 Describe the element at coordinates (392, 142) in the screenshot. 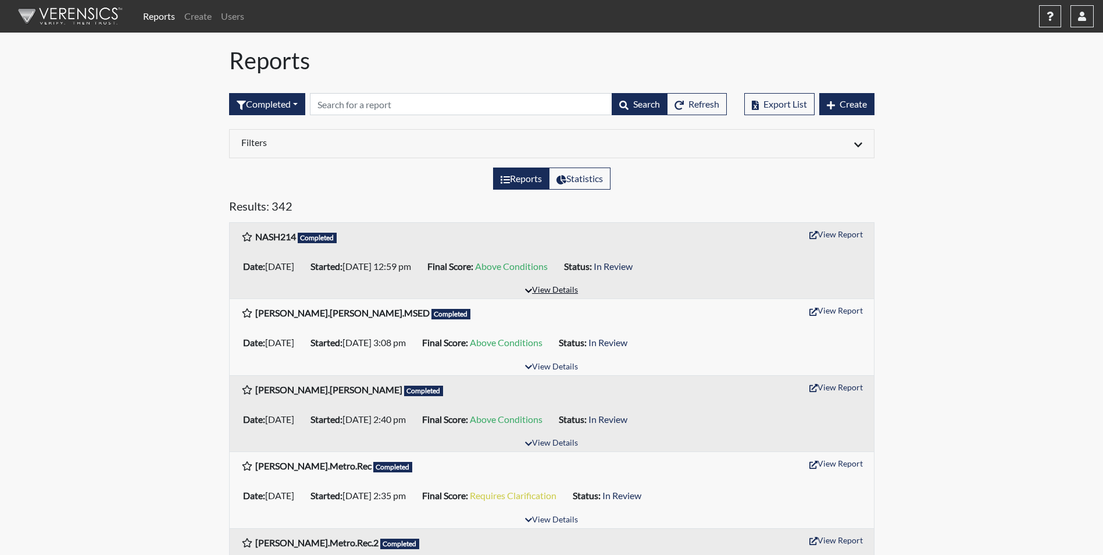

I see `h6: Filters` at that location.